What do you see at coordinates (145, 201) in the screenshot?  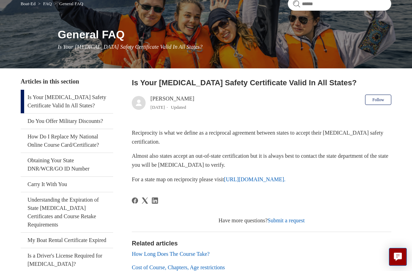 I see `svg: Share this page on X Corp` at bounding box center [145, 201].